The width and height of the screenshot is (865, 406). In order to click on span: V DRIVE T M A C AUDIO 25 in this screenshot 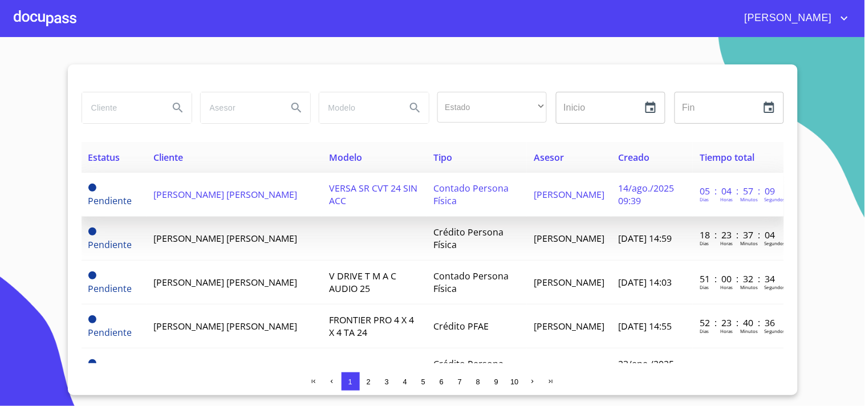, I will do `click(362, 282)`.